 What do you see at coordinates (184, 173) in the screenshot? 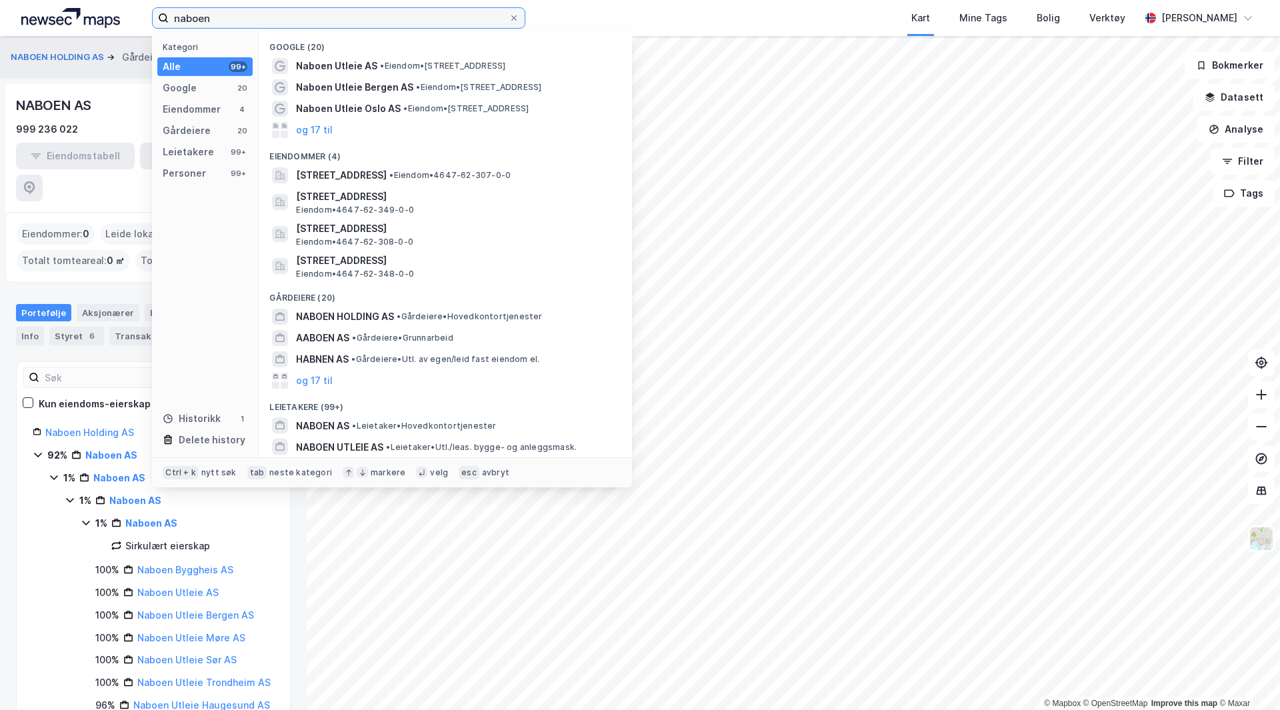
I see `div: Personer` at bounding box center [184, 173].